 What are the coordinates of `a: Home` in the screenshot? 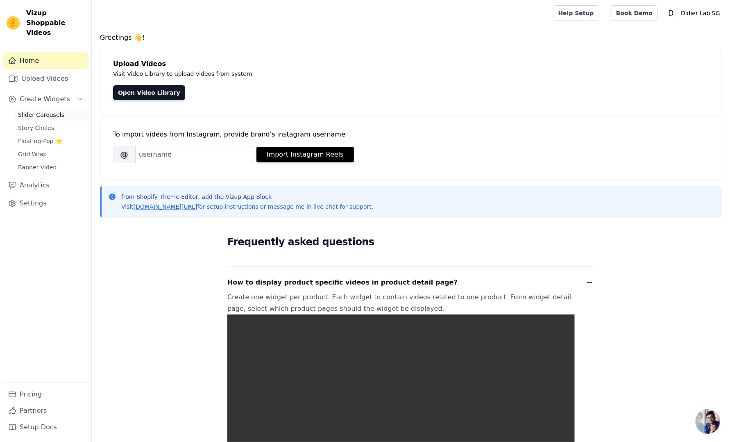 It's located at (45, 61).